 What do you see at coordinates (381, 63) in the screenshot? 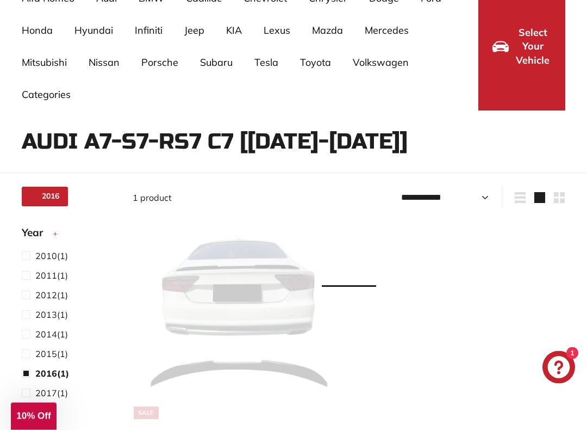
I see `a: Volkswagen` at bounding box center [381, 63].